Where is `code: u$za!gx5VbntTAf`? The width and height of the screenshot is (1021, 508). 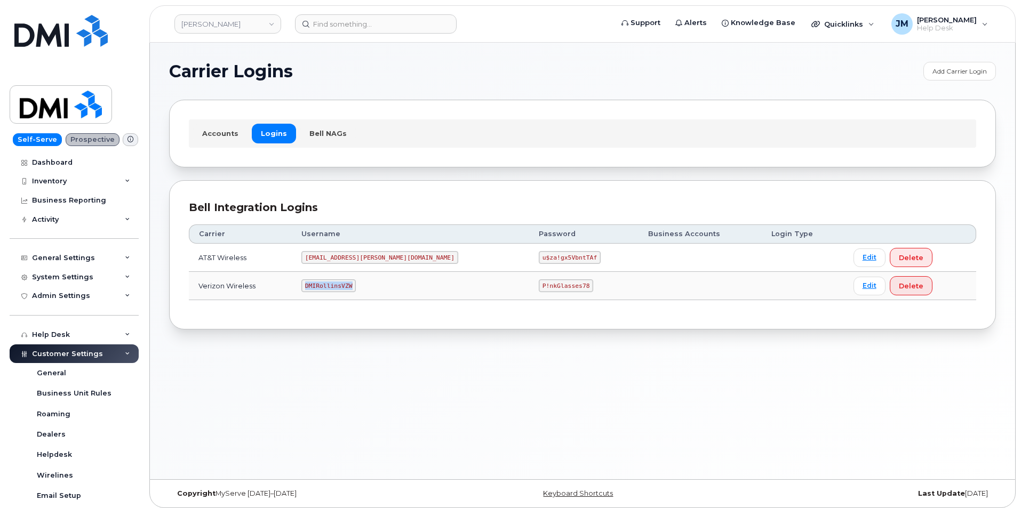
code: u$za!gx5VbntTAf is located at coordinates (570, 258).